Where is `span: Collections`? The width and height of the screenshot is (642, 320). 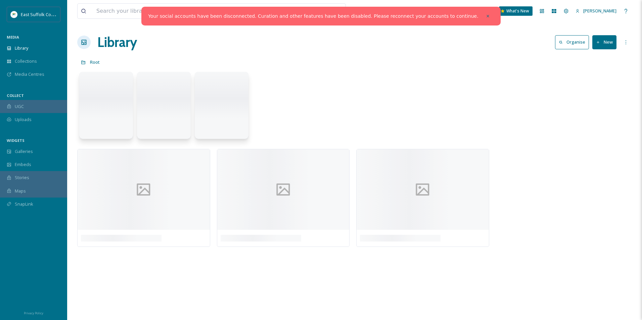 span: Collections is located at coordinates (26, 61).